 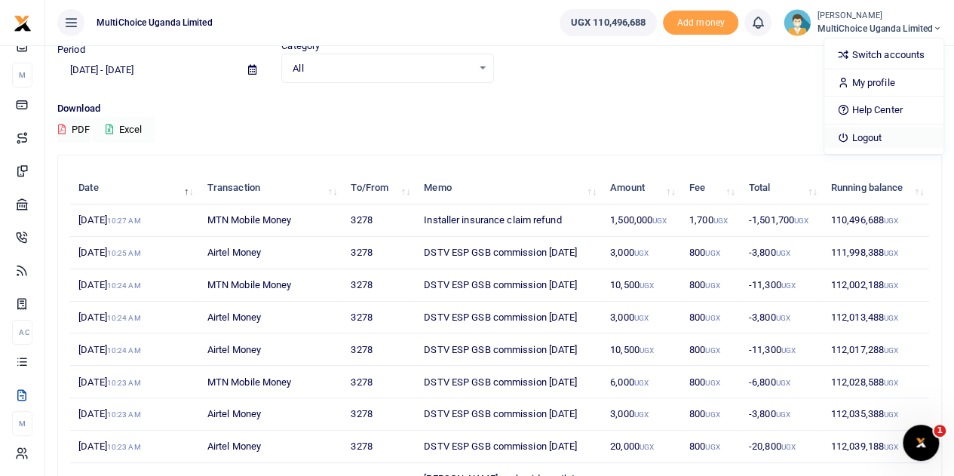 What do you see at coordinates (134, 188) in the screenshot?
I see `th: Date: activate to sort column descending` at bounding box center [134, 188].